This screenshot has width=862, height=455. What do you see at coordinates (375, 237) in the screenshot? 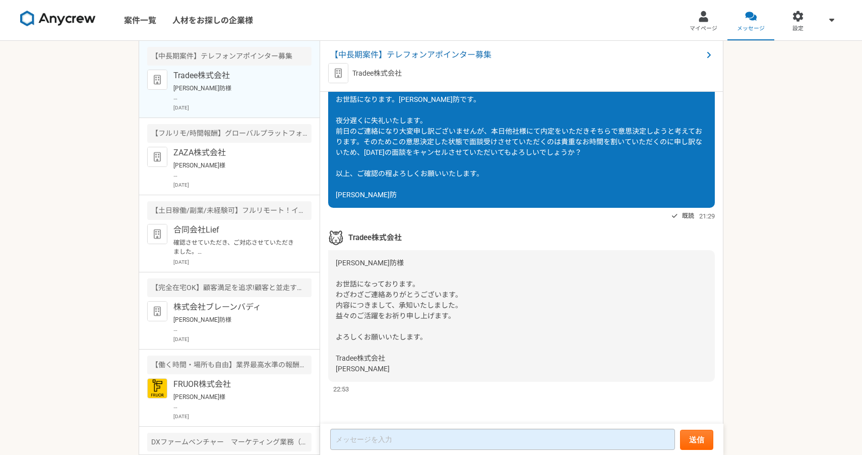
I see `span: Tradee株式会社` at bounding box center [375, 237].